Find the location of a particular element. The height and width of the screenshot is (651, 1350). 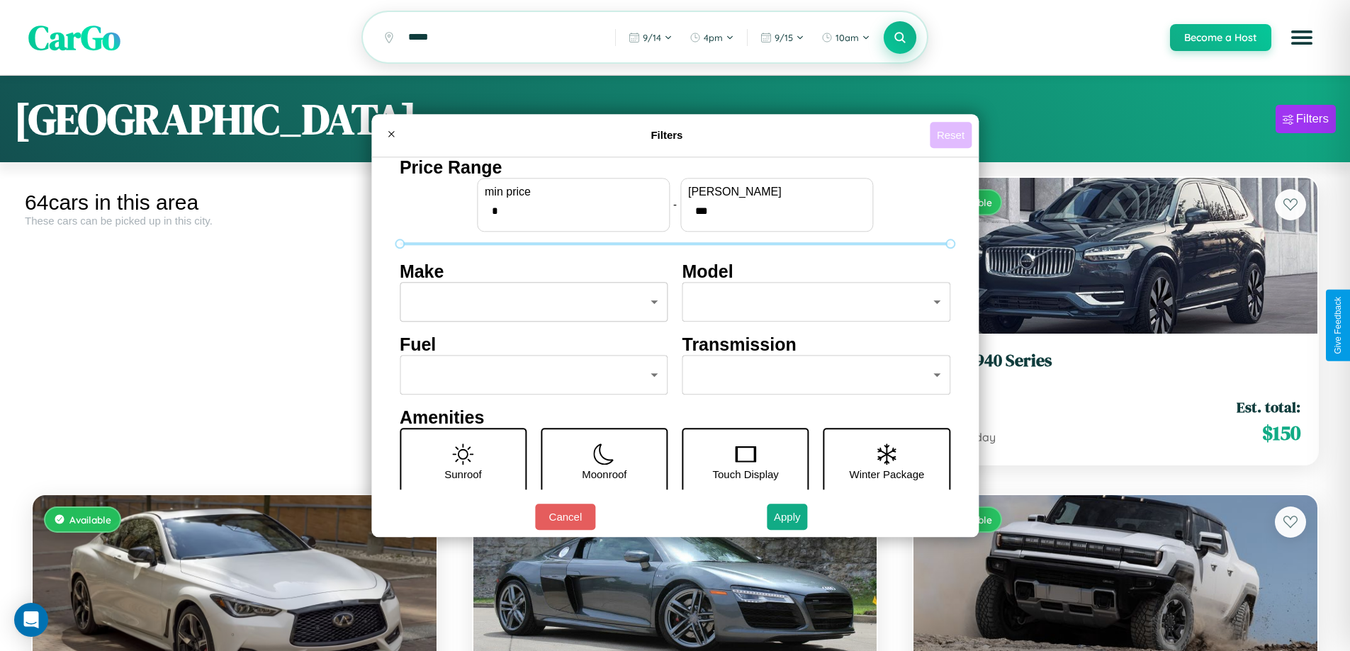

h4: Fuel is located at coordinates (533, 344).